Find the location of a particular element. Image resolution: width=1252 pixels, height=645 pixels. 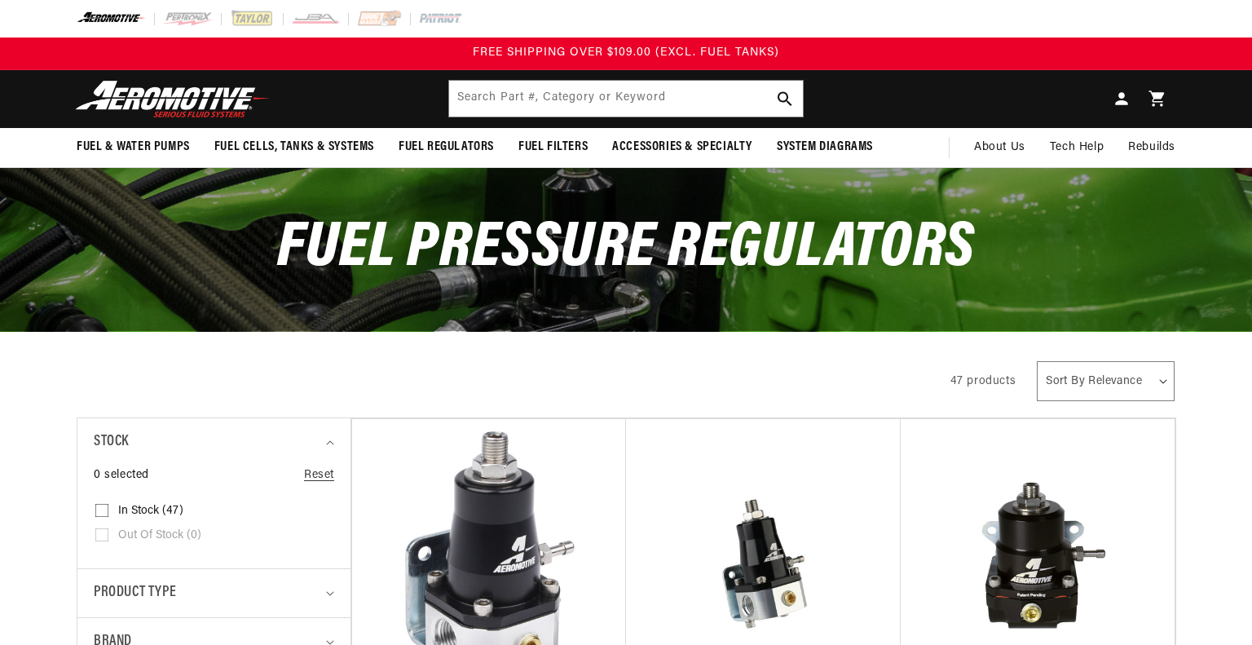

summary: Fuel Cells, Tanks & Systems is located at coordinates (294, 147).